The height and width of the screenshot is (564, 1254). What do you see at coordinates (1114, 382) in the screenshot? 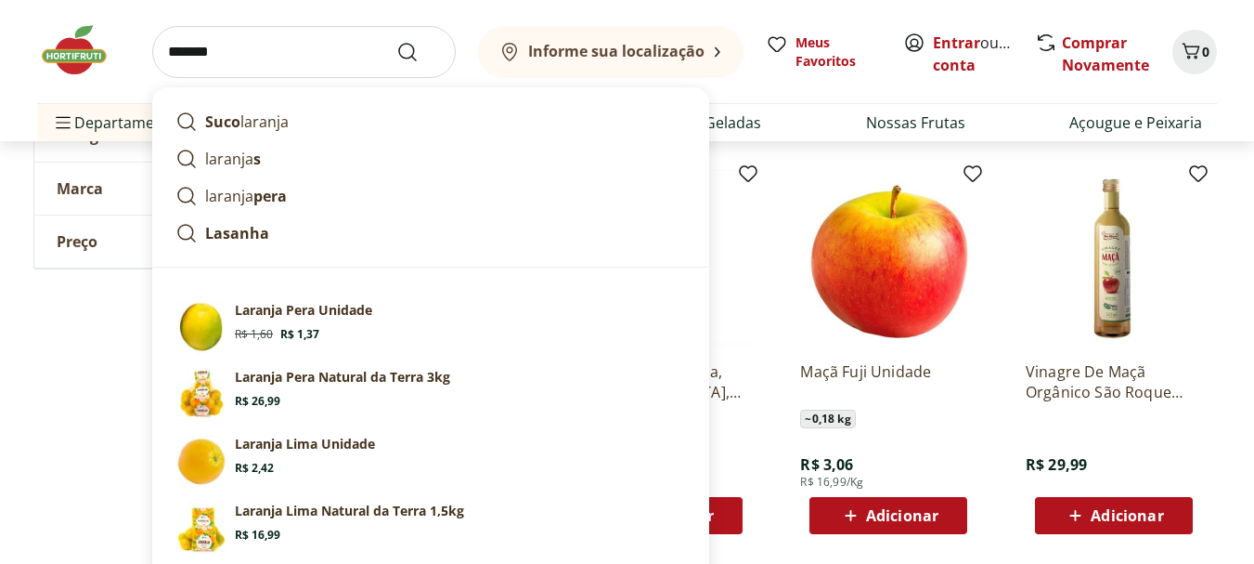
I see `p: Vinagre De Maçã Orgânico São Roque 500Ml` at bounding box center [1114, 382].